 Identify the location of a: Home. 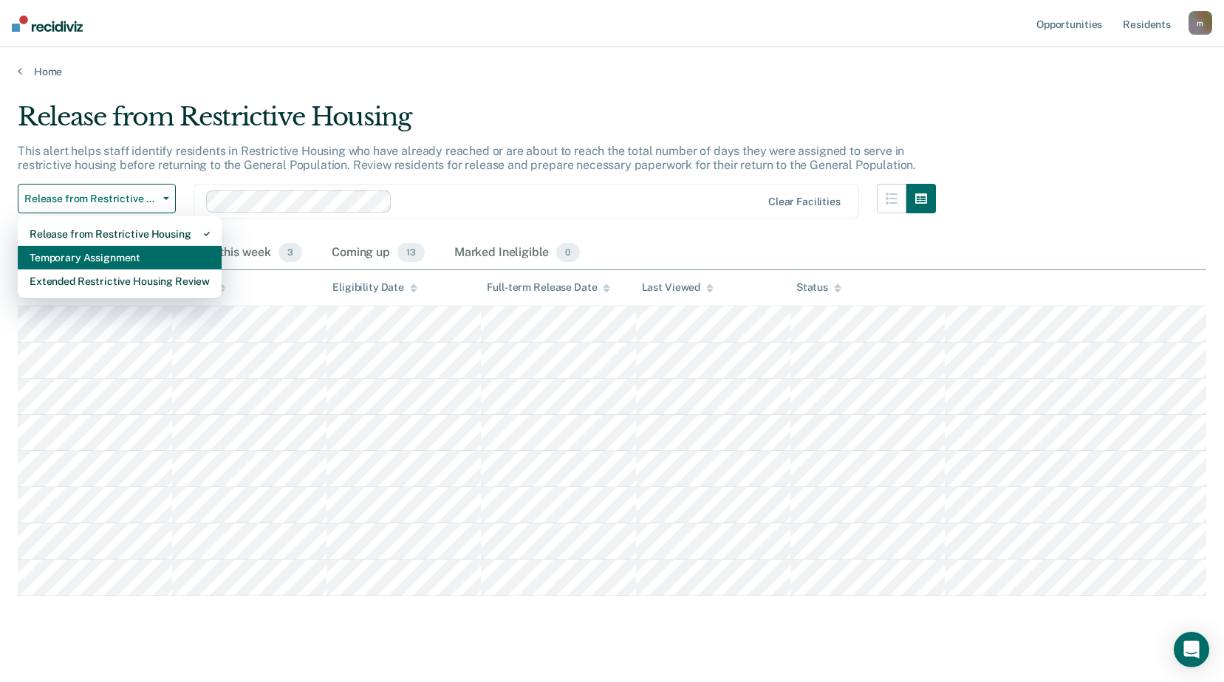
(612, 72).